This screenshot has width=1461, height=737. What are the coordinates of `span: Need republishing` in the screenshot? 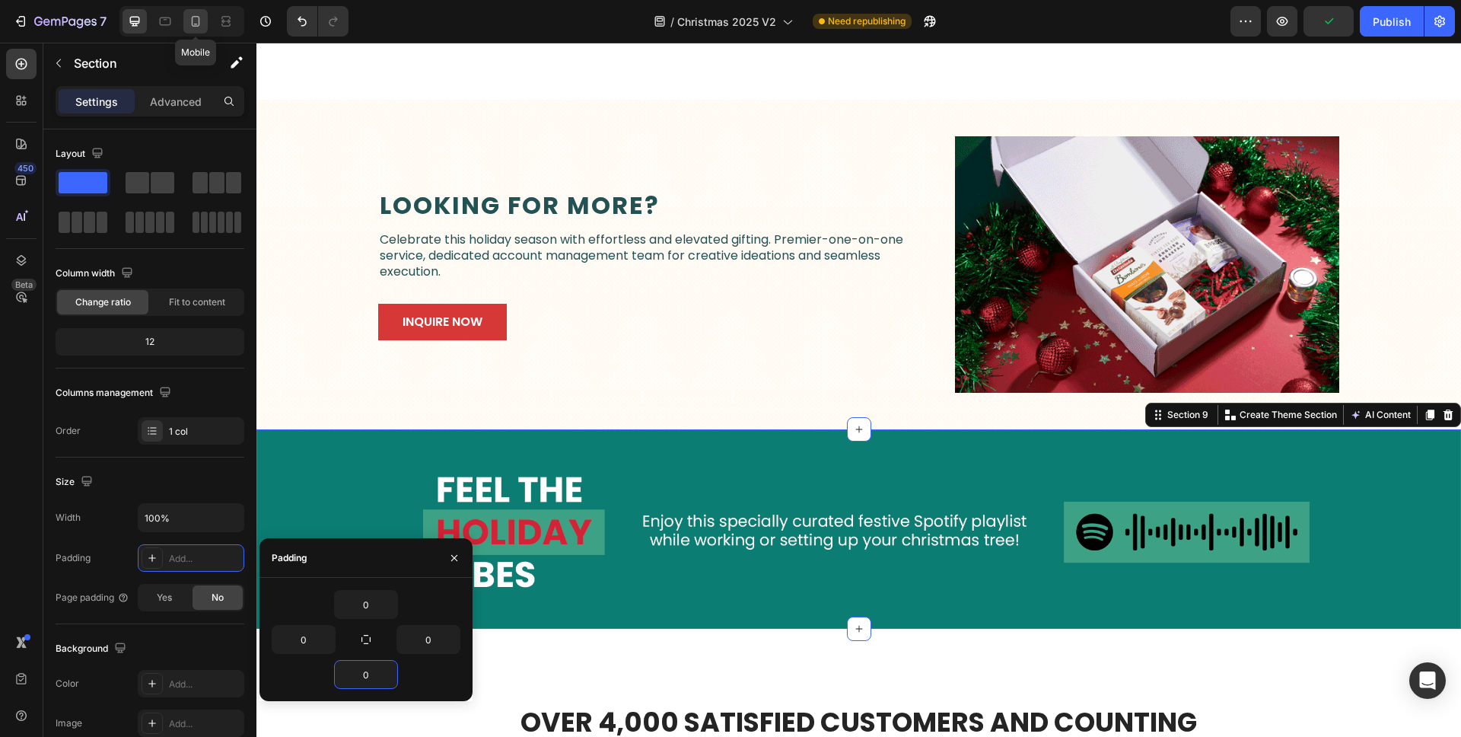 It's located at (867, 21).